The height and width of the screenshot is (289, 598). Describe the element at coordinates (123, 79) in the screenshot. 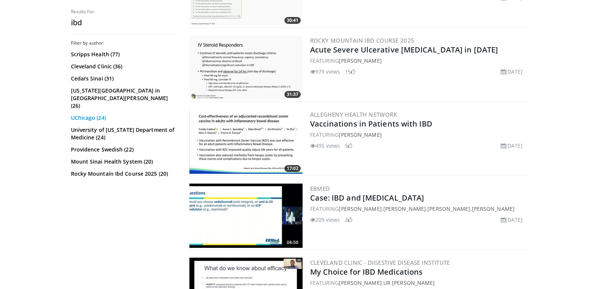

I see `a: Cedars Sinai (31)` at that location.